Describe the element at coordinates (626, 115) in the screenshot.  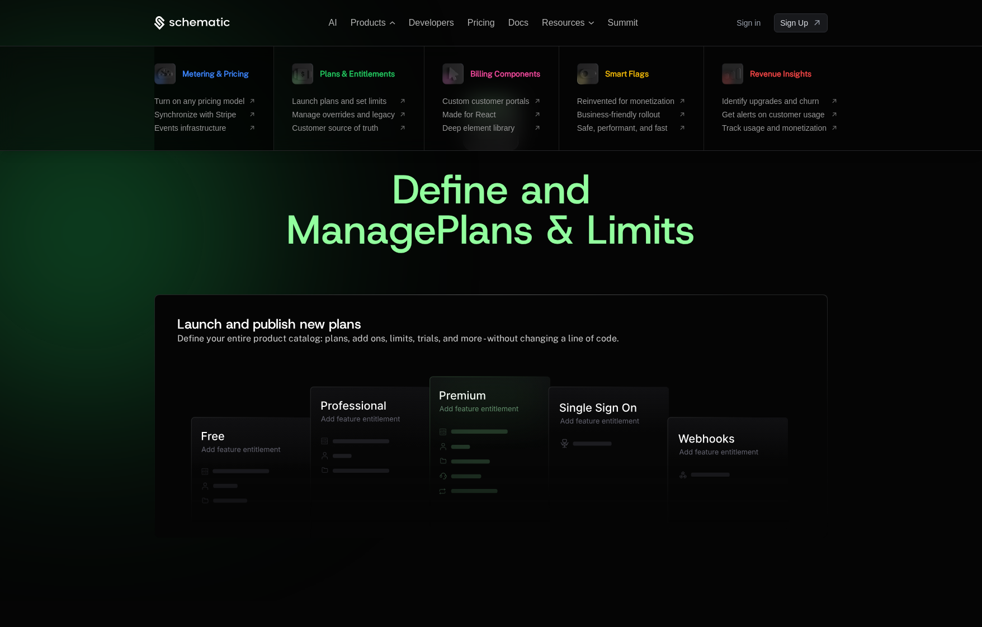
I see `span: Business-friendly rollout` at that location.